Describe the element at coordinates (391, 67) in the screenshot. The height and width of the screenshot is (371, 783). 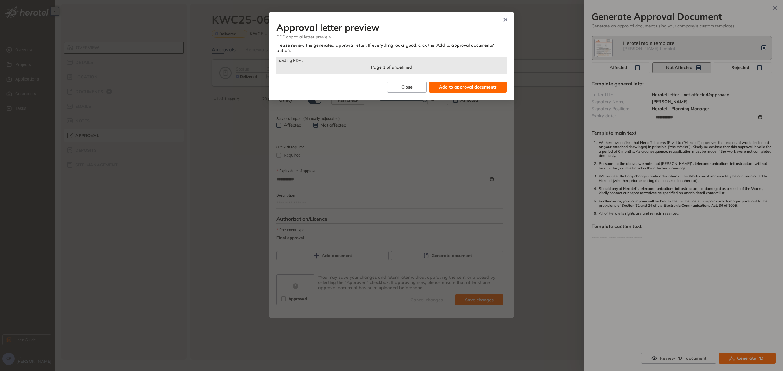
I see `span: Page 1 of undefined` at that location.